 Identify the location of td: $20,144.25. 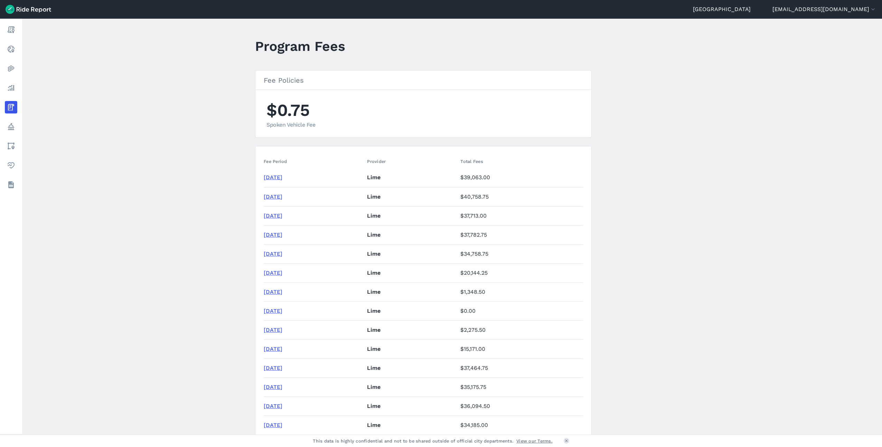
(520, 272).